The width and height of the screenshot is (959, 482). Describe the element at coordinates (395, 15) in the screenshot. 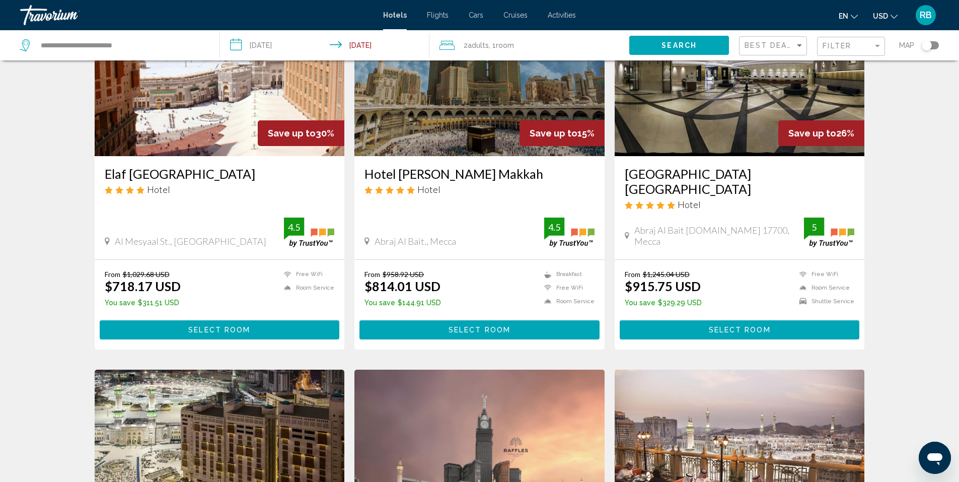

I see `a: Hotels` at that location.